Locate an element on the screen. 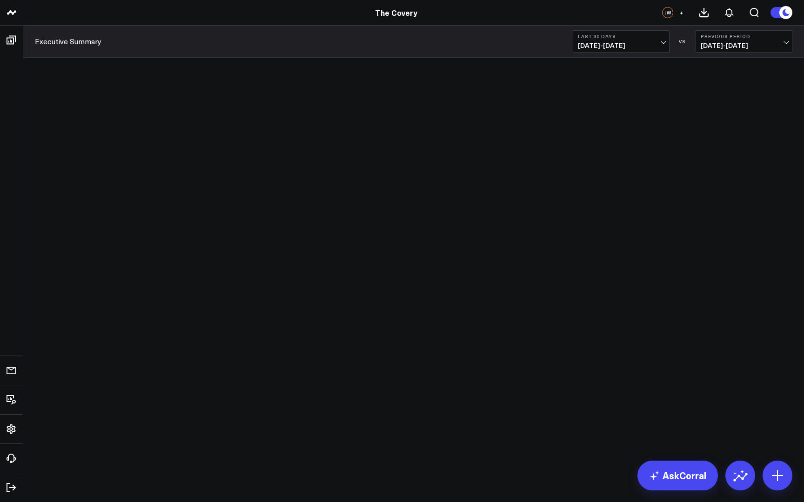 Image resolution: width=804 pixels, height=502 pixels. a: The Covery is located at coordinates (396, 13).